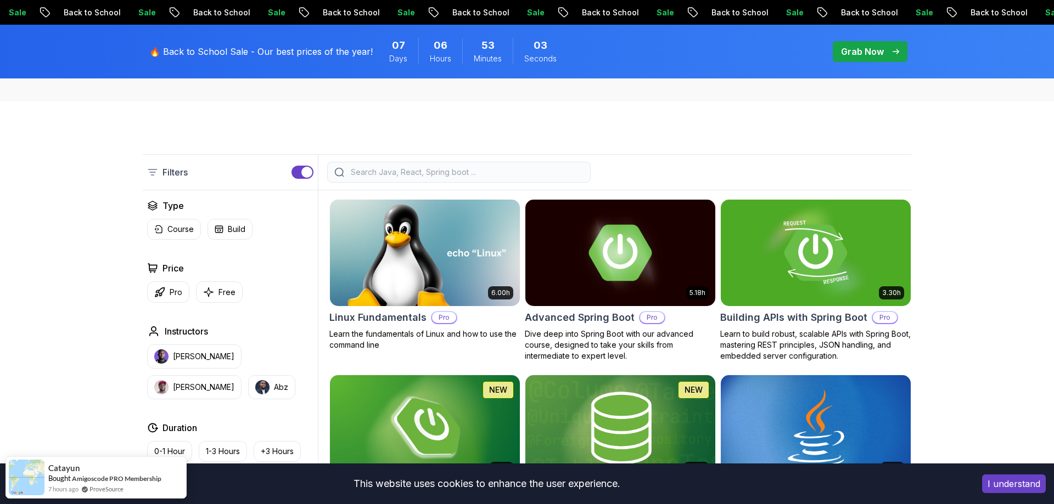 The width and height of the screenshot is (1054, 504). I want to click on p: 6.00h, so click(501, 293).